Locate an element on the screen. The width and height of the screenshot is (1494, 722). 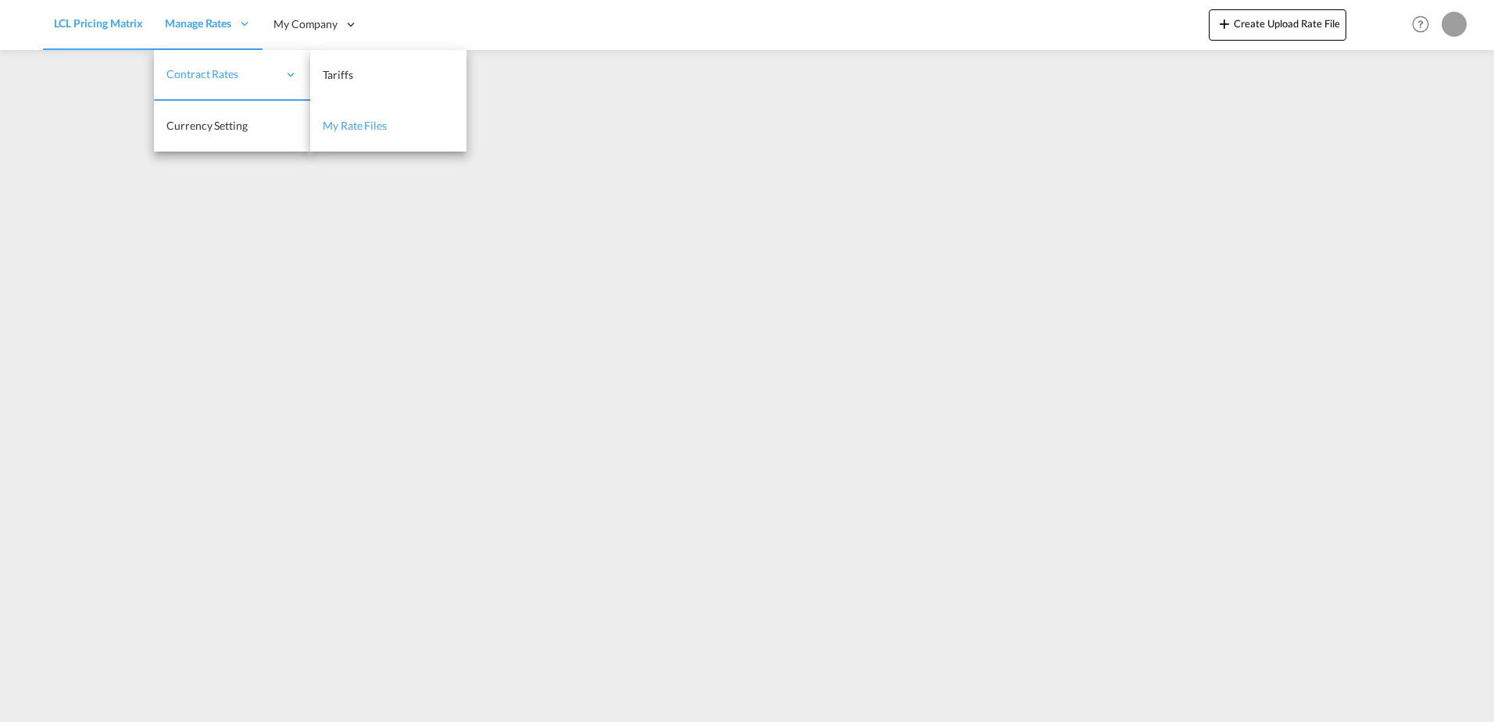
div: Help is located at coordinates (1425, 25).